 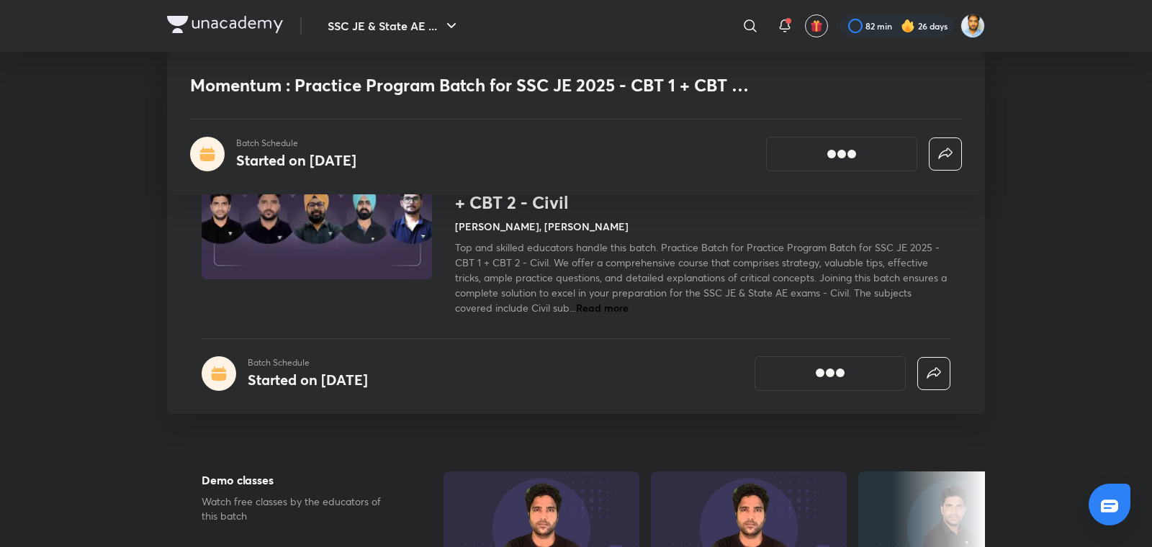 What do you see at coordinates (394, 26) in the screenshot?
I see `button: SSC JE & State AE ...` at bounding box center [394, 26].